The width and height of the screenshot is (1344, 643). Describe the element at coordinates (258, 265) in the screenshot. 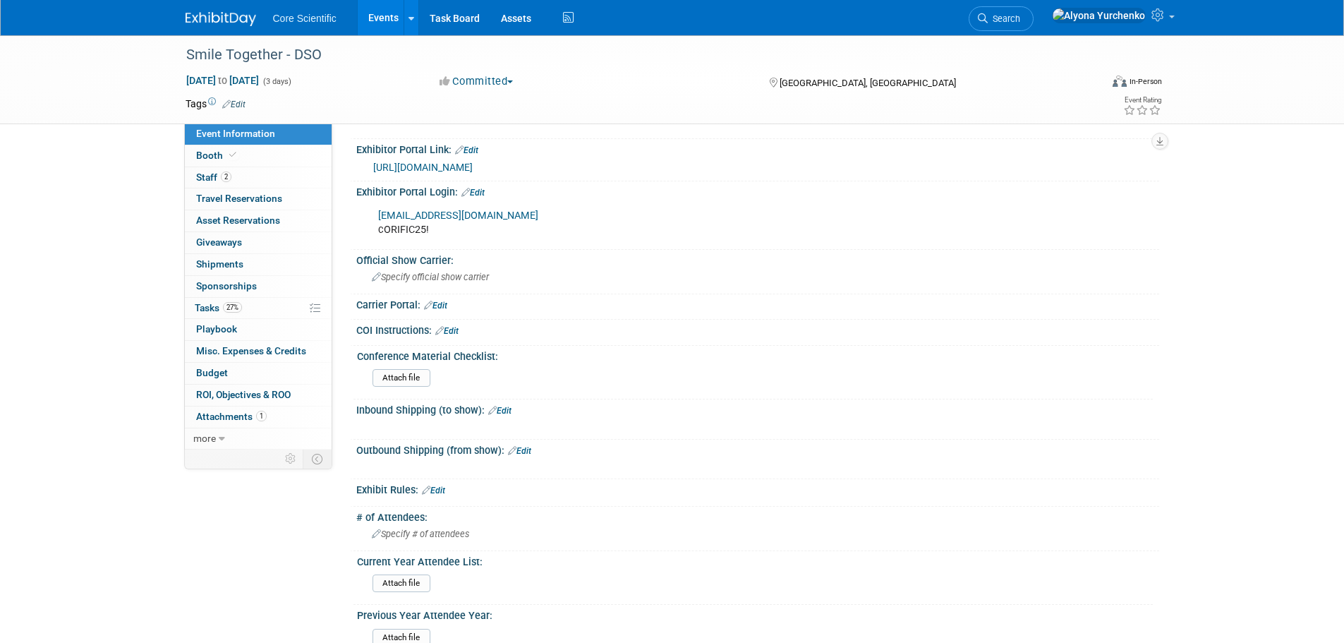

I see `a: Shipments` at that location.